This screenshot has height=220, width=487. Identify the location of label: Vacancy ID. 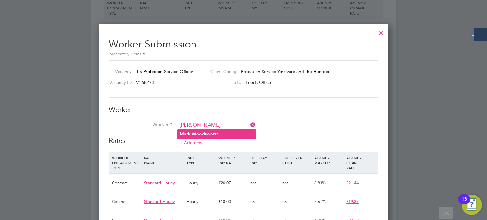
(119, 82).